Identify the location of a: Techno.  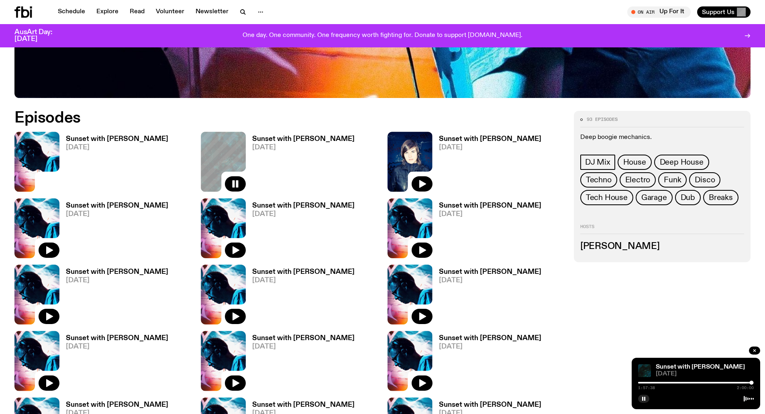
(599, 180).